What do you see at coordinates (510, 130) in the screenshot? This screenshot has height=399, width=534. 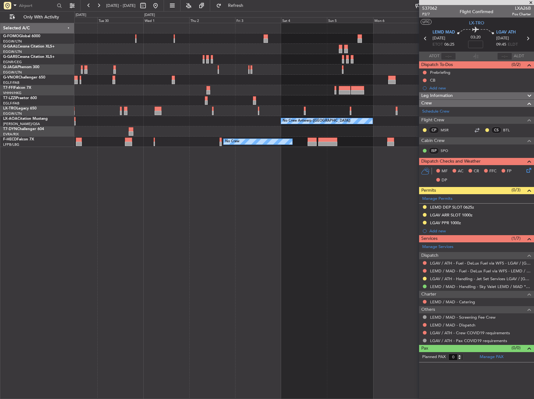 I see `a: BTL` at bounding box center [510, 130].